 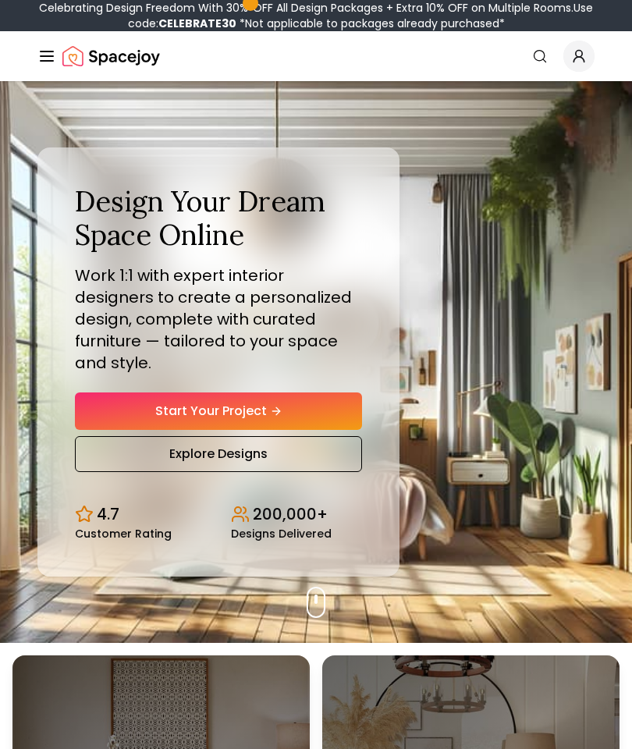 What do you see at coordinates (111, 56) in the screenshot?
I see `img: Spacejoy Logo` at bounding box center [111, 56].